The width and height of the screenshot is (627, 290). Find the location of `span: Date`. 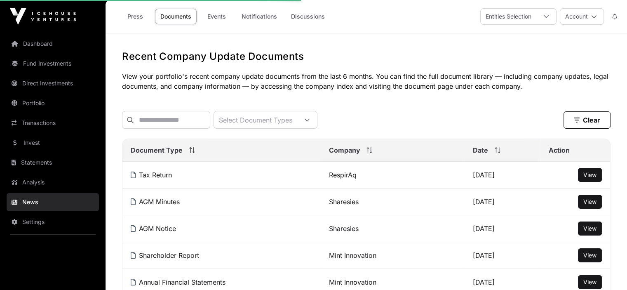

span: Date is located at coordinates (480, 150).